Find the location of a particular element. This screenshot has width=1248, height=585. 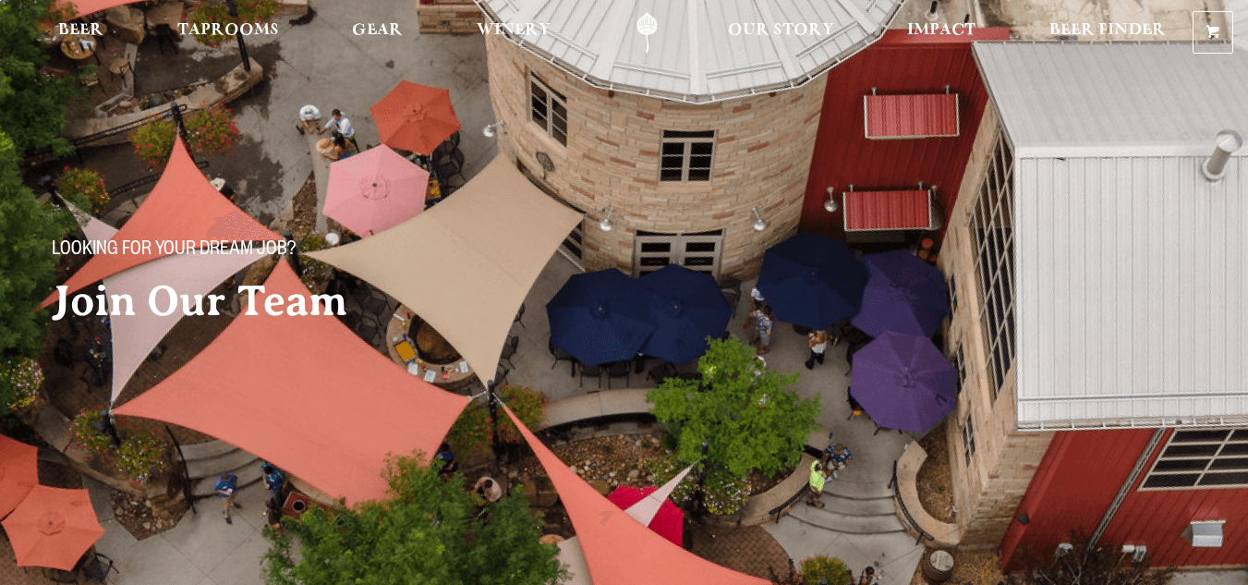

span: Taprooms is located at coordinates (228, 30).